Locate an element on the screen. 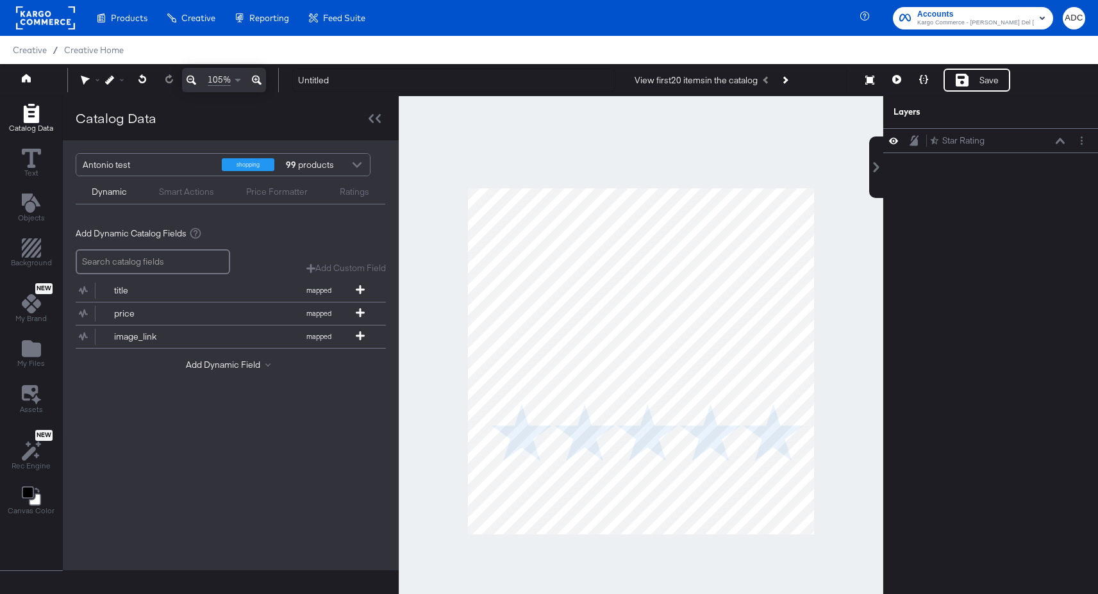 The width and height of the screenshot is (1098, 594). div: title is located at coordinates (160, 290).